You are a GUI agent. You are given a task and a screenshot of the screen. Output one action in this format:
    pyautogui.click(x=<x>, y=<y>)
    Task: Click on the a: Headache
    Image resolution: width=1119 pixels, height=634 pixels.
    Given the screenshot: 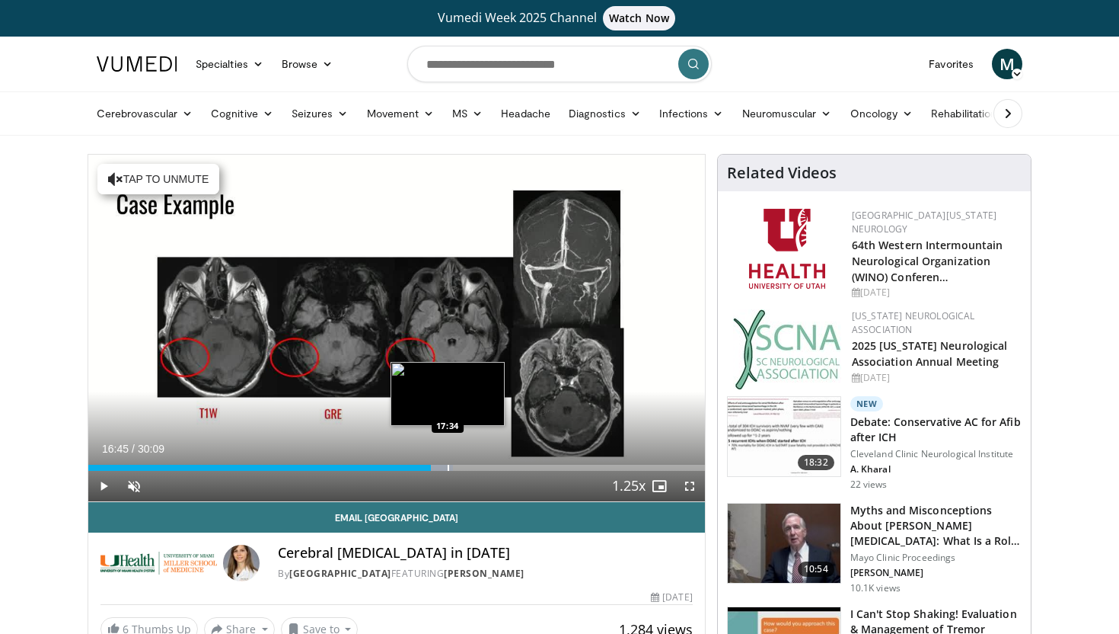 What is the action you would take?
    pyautogui.click(x=525, y=113)
    